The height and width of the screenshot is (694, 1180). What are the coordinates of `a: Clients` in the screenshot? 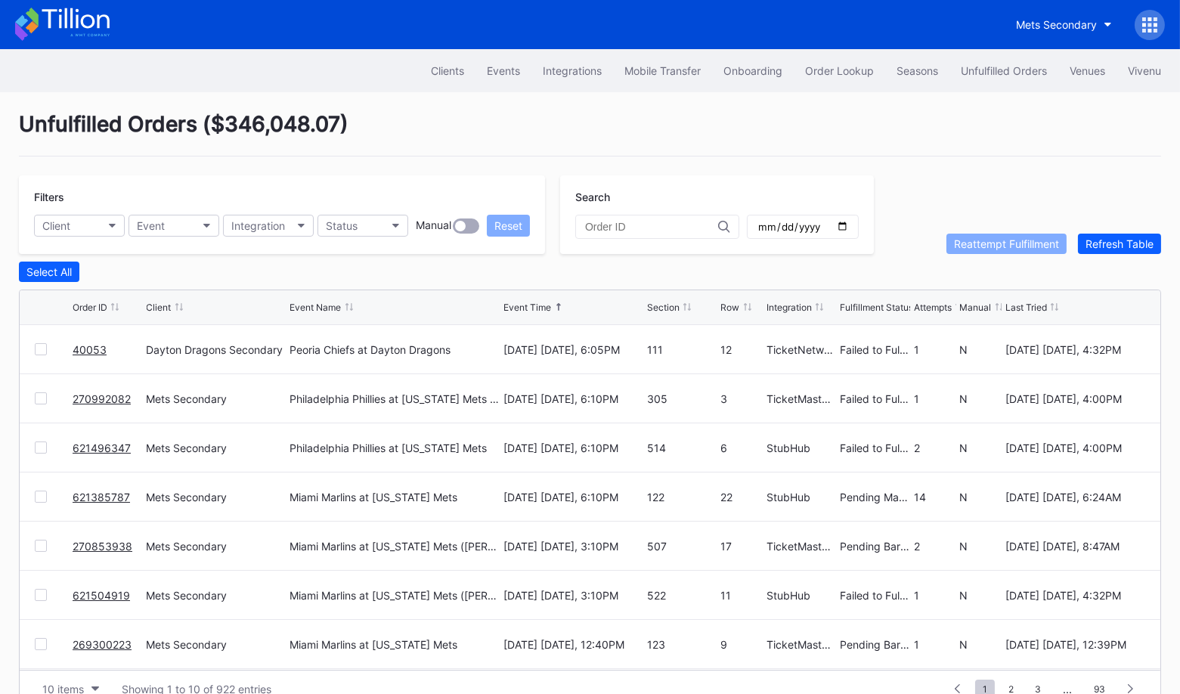 It's located at (448, 70).